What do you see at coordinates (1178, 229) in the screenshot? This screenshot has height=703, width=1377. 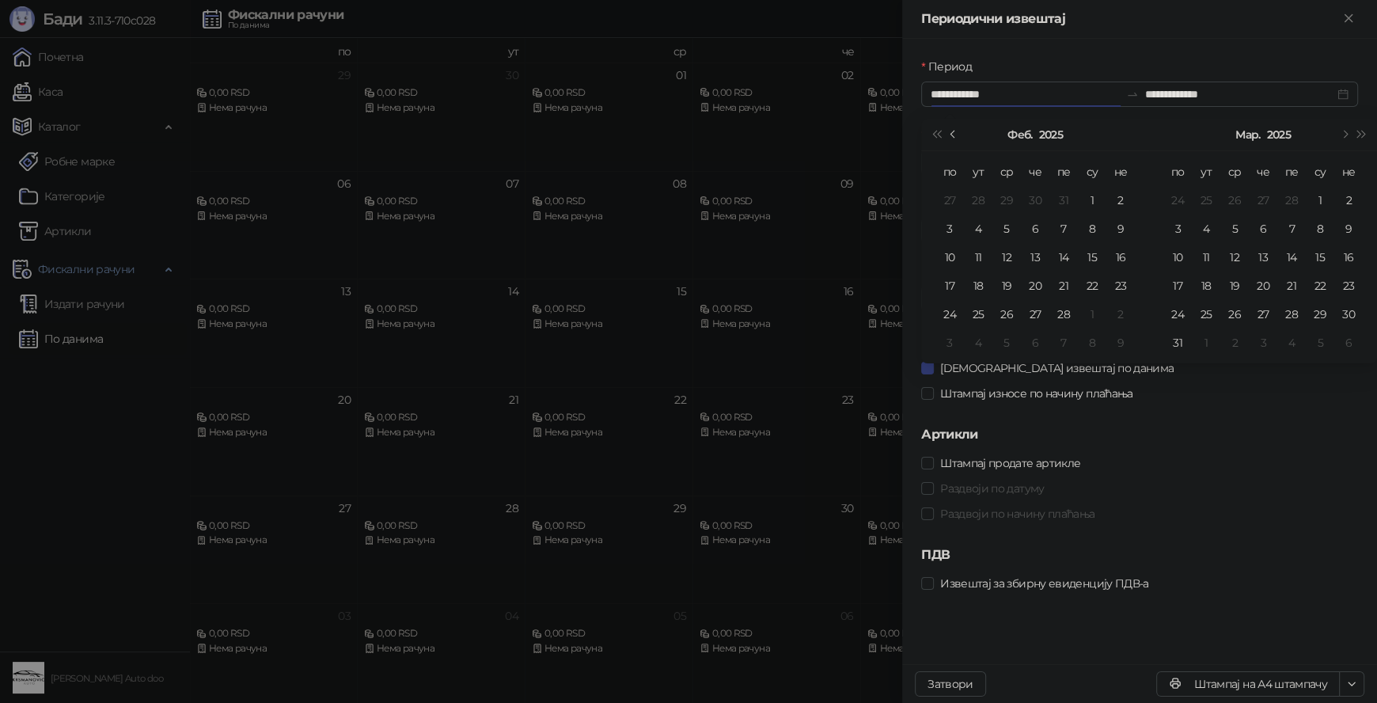 I see `td: 2025-03-03` at bounding box center [1178, 229].